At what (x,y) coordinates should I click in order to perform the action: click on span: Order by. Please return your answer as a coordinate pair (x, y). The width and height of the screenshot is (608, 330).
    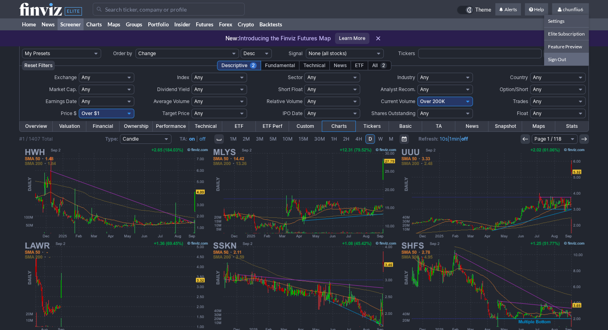
    Looking at the image, I should click on (123, 53).